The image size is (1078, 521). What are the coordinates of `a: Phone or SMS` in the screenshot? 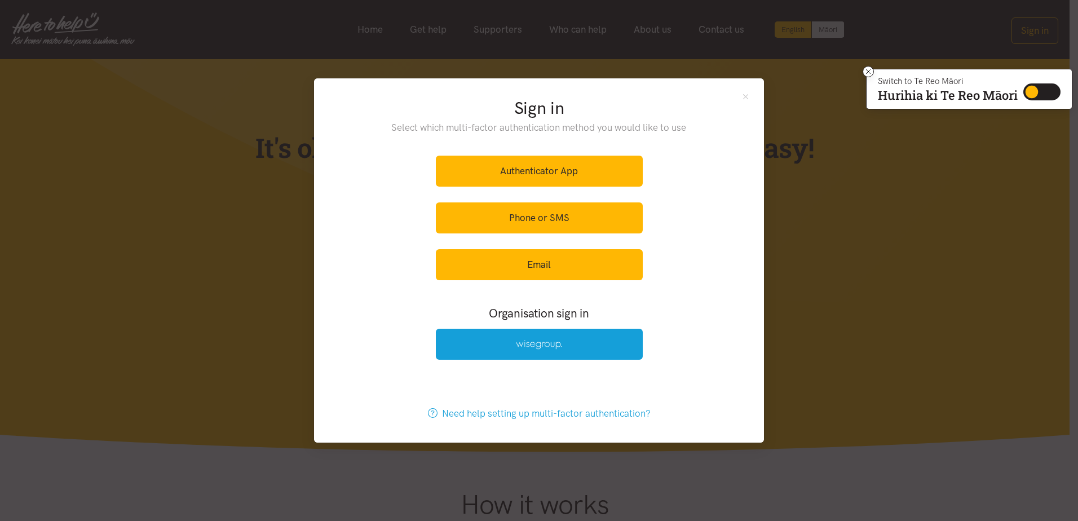 It's located at (539, 218).